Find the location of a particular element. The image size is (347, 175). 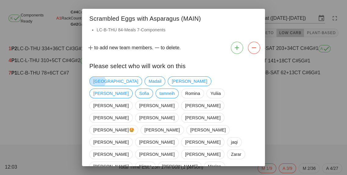

div: to add new team members. to delete. is located at coordinates (174, 48).